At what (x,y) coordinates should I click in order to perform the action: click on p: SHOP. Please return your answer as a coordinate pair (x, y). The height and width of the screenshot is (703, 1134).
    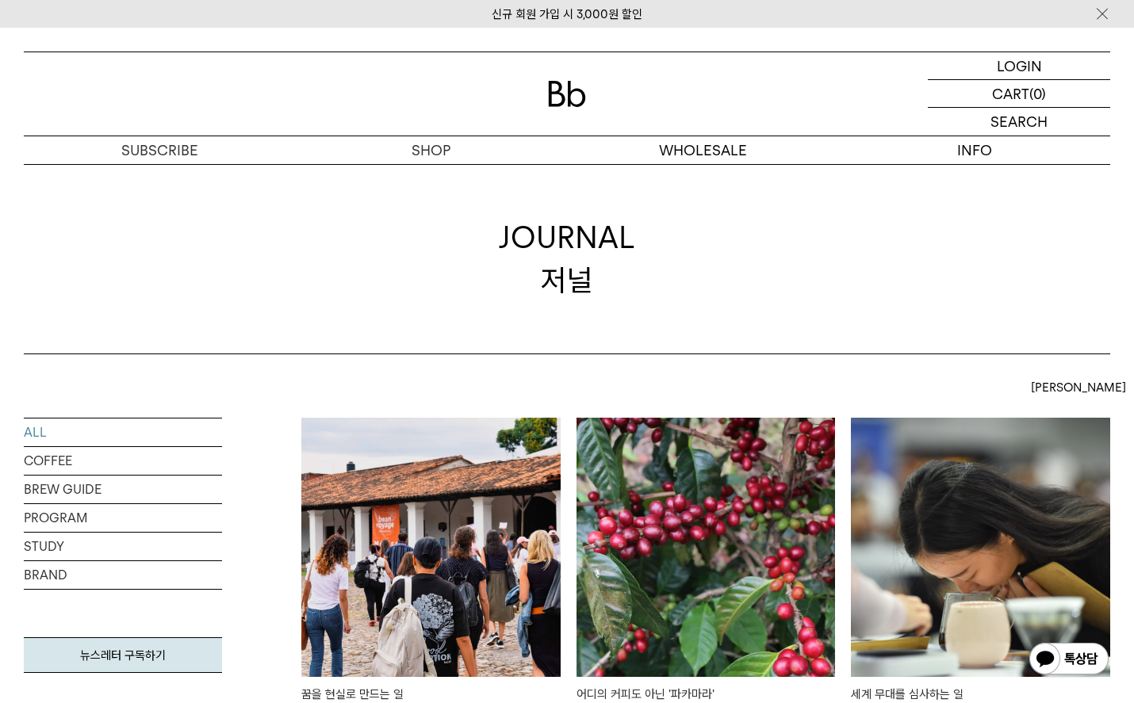
    Looking at the image, I should click on (431, 150).